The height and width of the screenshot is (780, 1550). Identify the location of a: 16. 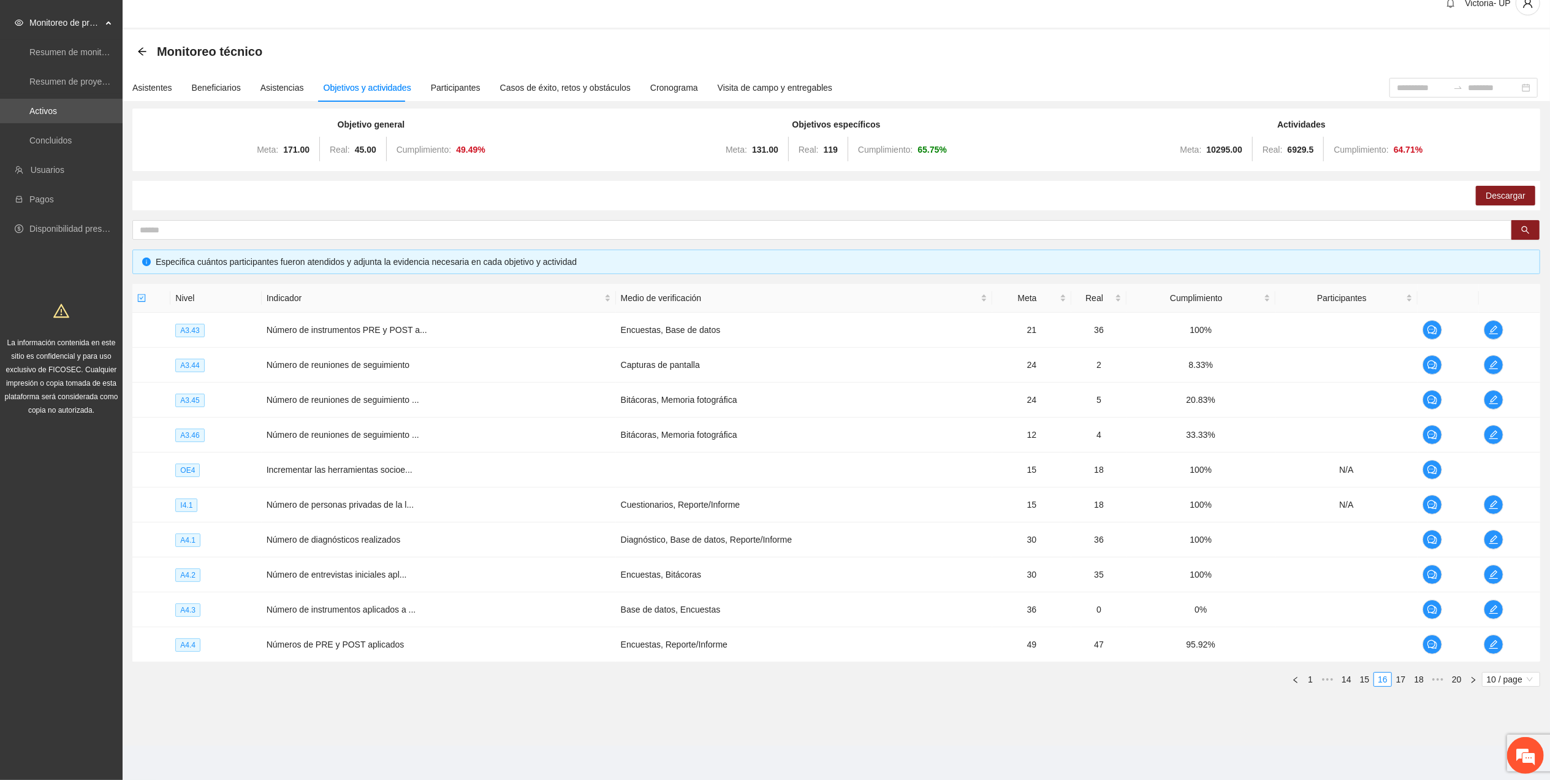
(1383, 679).